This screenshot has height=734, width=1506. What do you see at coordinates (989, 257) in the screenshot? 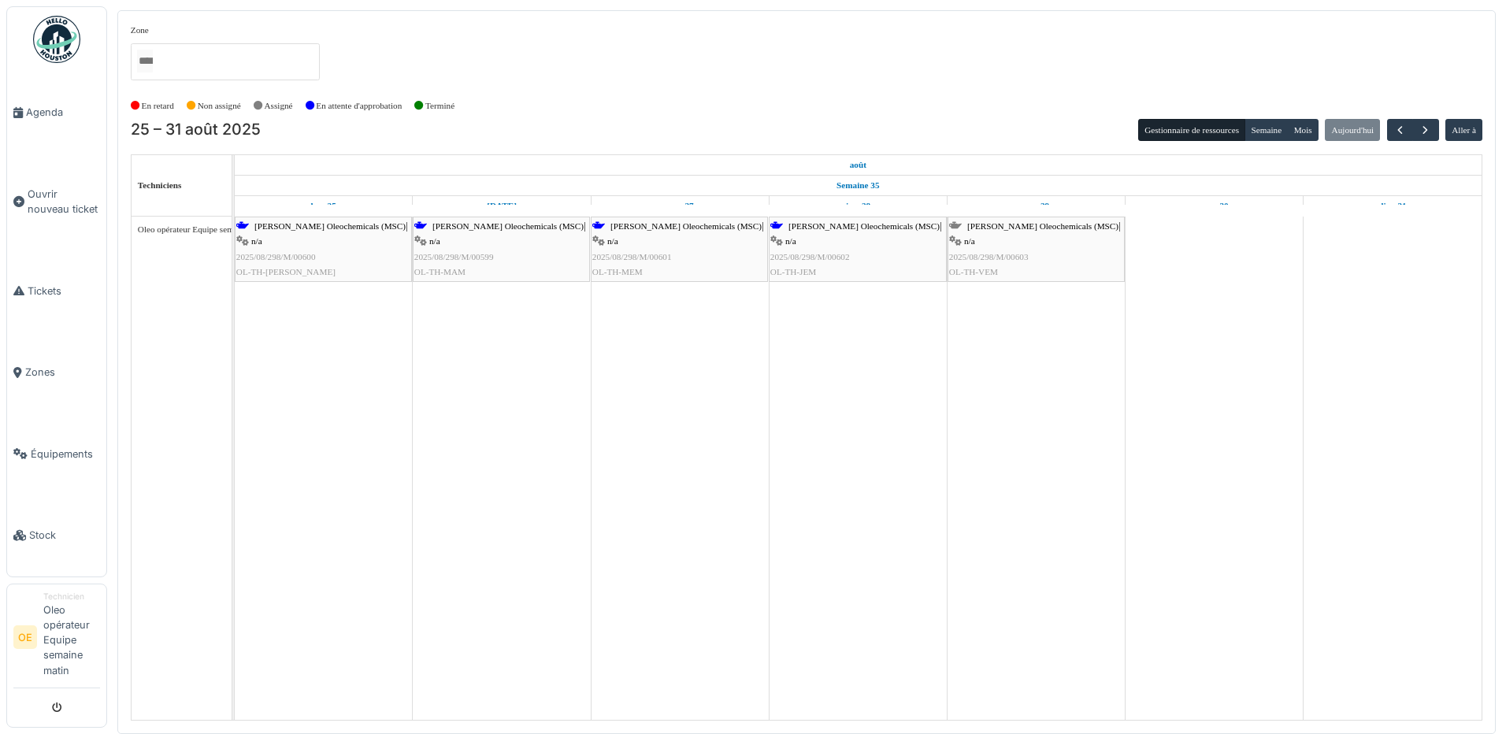
I see `span: 2025/08/298/M/00603` at bounding box center [989, 257].